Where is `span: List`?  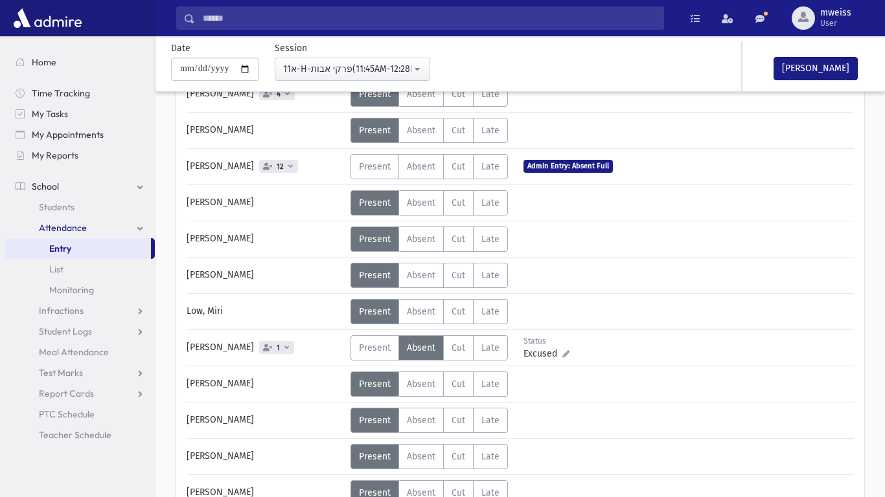 span: List is located at coordinates (56, 269).